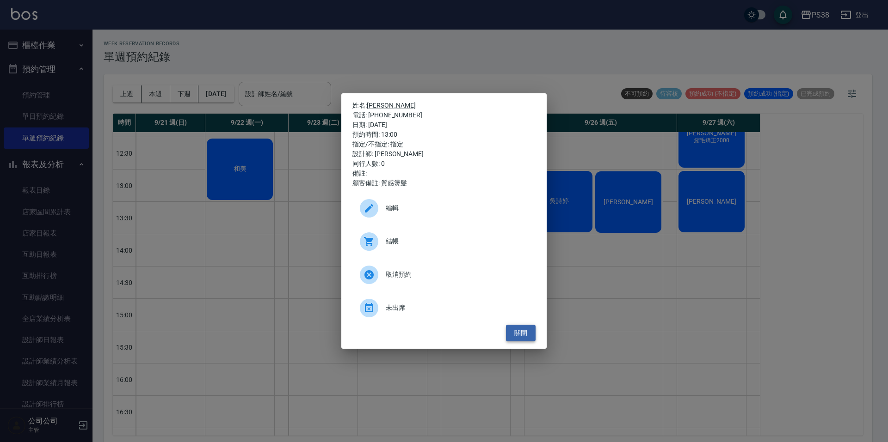  I want to click on div: 取消預約, so click(444, 275).